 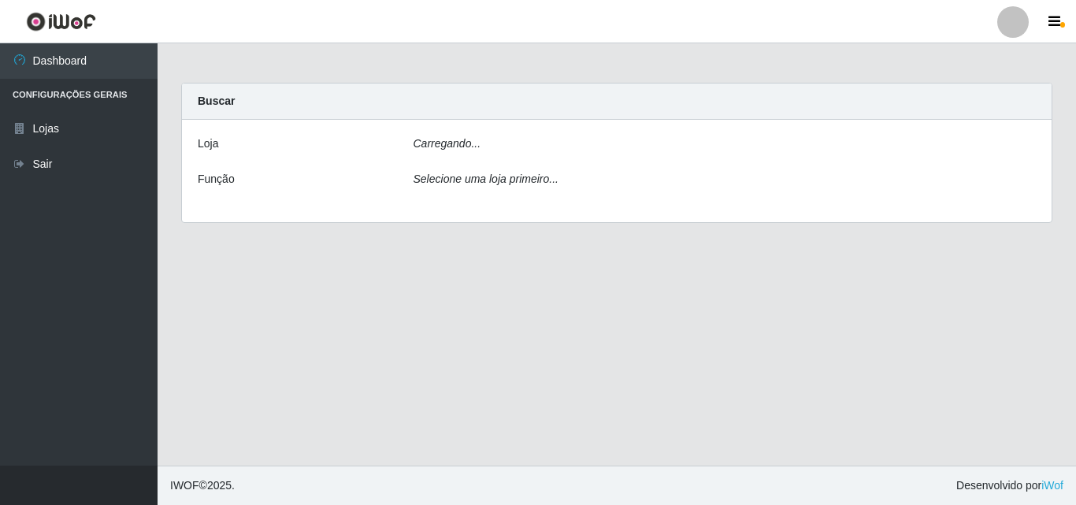 What do you see at coordinates (486, 179) in the screenshot?
I see `i: Selecione uma loja primeiro...` at bounding box center [486, 179].